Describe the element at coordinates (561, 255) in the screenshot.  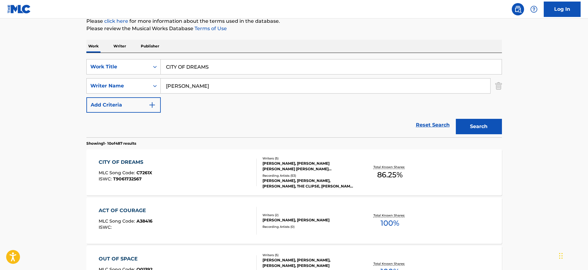
I see `div: Drag` at that location.